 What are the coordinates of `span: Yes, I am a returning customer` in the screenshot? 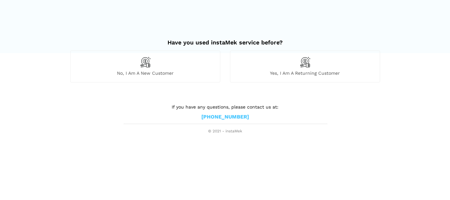 It's located at (305, 73).